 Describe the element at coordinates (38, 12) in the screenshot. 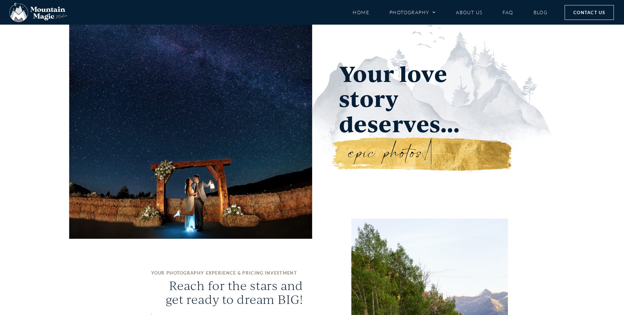

I see `img: Mountain Magic Media photography logo Crested Butte Photographer` at that location.